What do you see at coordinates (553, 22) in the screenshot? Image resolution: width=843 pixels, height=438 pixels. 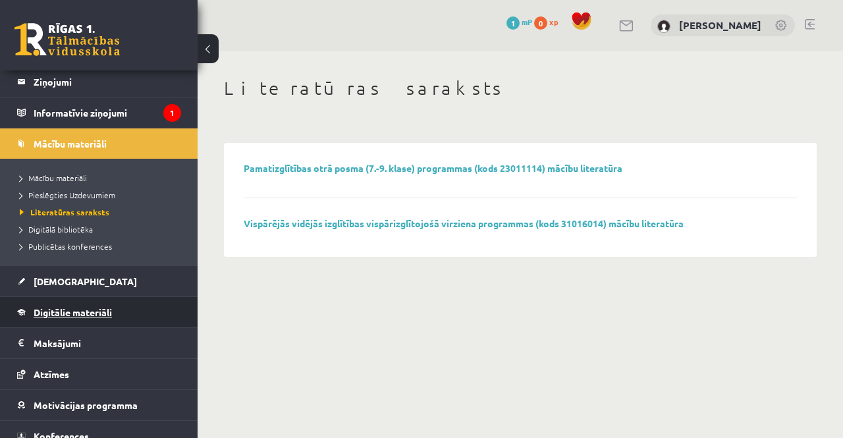 I see `span: xp` at bounding box center [553, 22].